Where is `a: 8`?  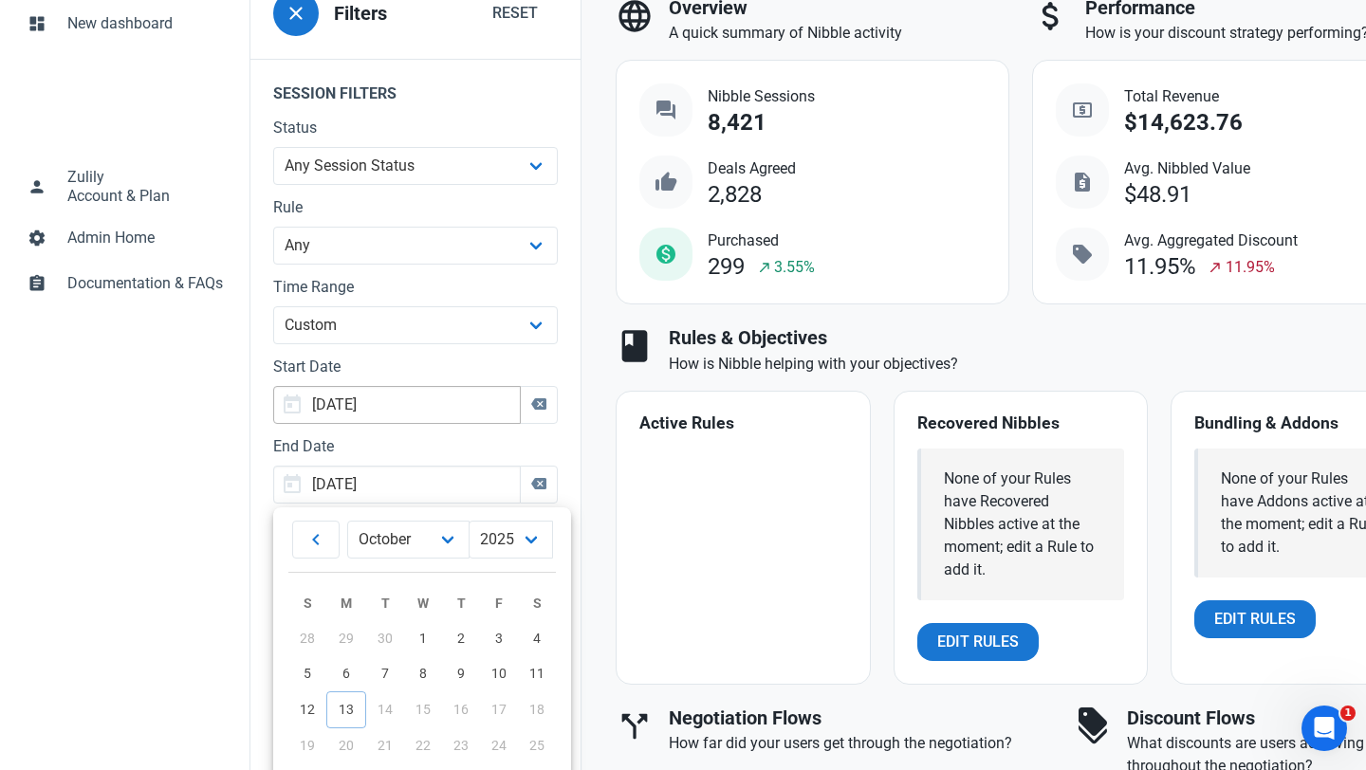 a: 8 is located at coordinates (423, 673).